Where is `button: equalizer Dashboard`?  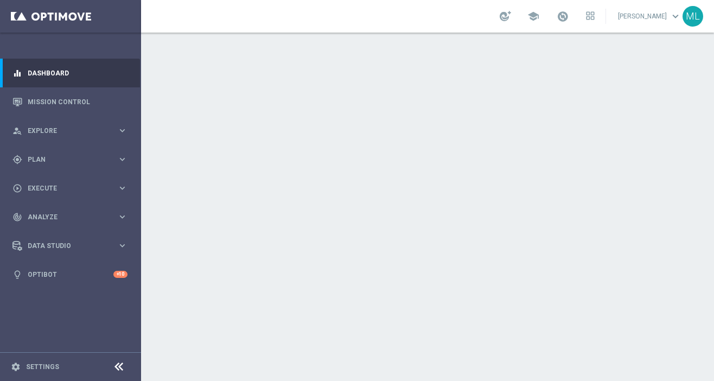
button: equalizer Dashboard is located at coordinates (70, 73).